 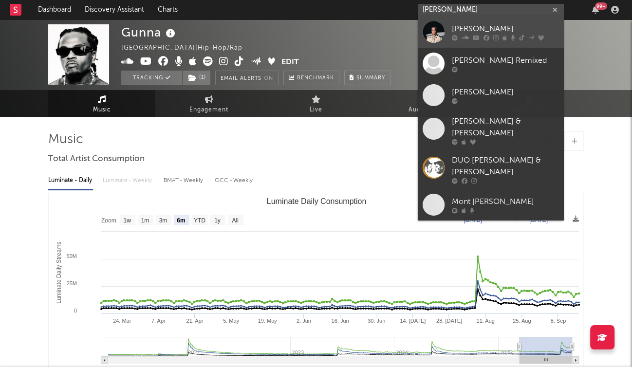 I want to click on text: 25M, so click(x=72, y=283).